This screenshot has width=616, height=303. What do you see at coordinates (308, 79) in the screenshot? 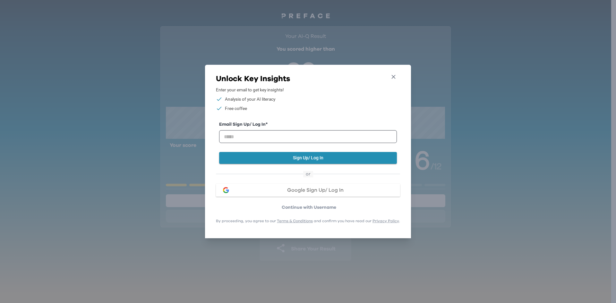
I see `h3: Unlock Key Insights` at bounding box center [308, 79].